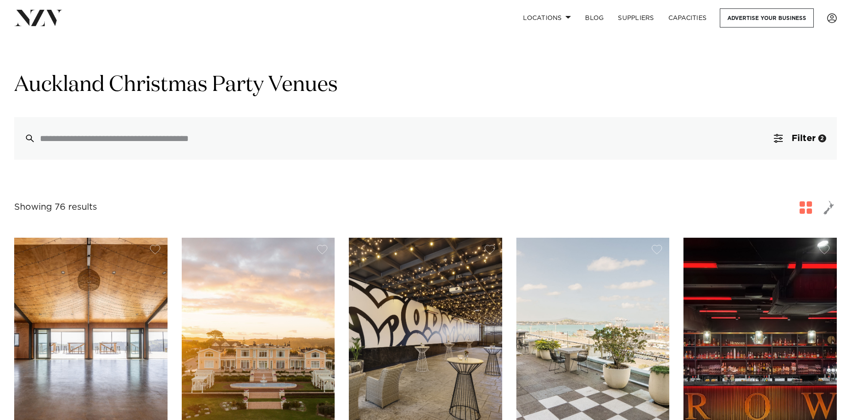  Describe the element at coordinates (687, 18) in the screenshot. I see `a: Capacities` at that location.